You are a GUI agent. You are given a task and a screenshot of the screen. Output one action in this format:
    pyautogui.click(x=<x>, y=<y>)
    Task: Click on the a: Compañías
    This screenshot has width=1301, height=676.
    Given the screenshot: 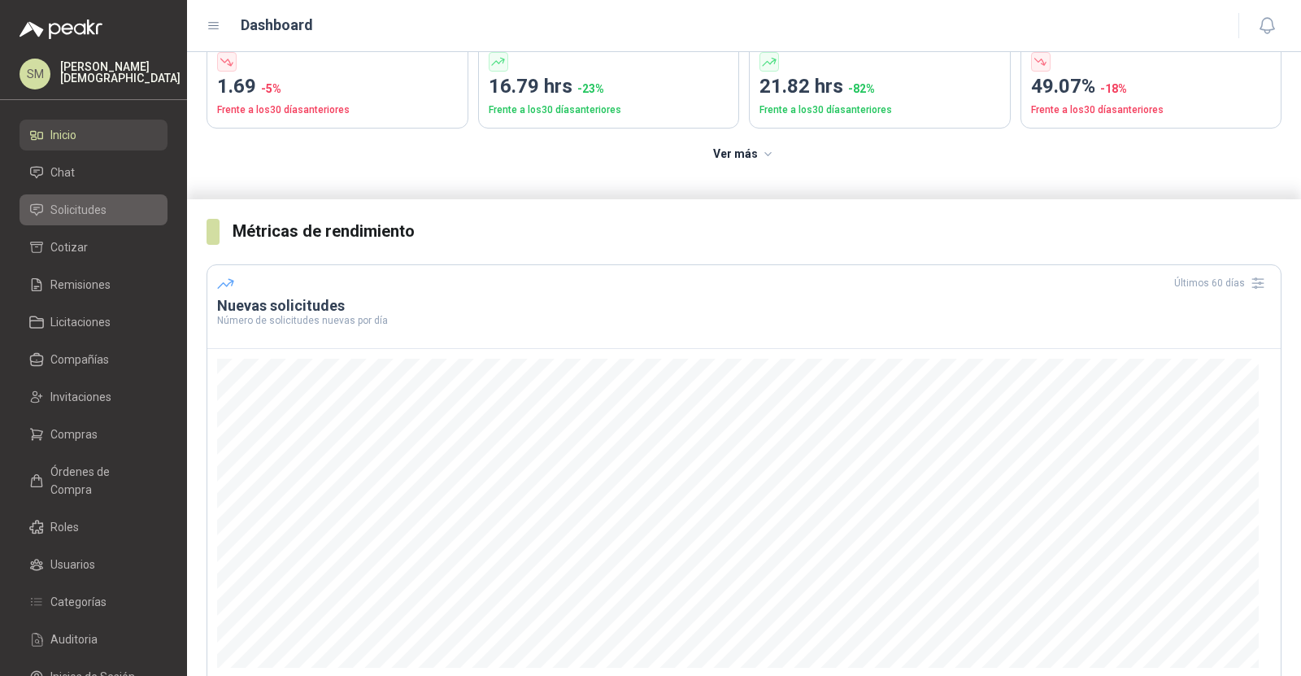 What is the action you would take?
    pyautogui.click(x=94, y=359)
    